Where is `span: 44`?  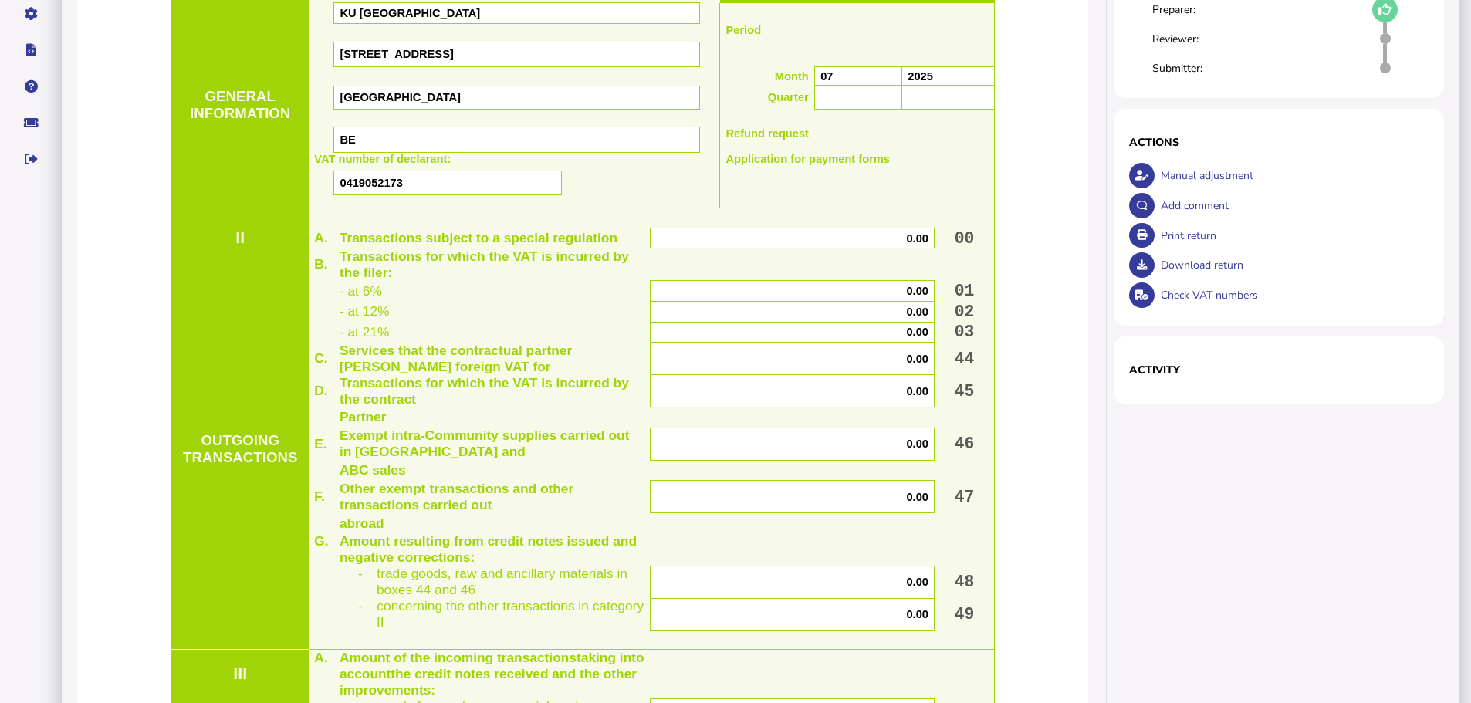 span: 44 is located at coordinates (965, 359).